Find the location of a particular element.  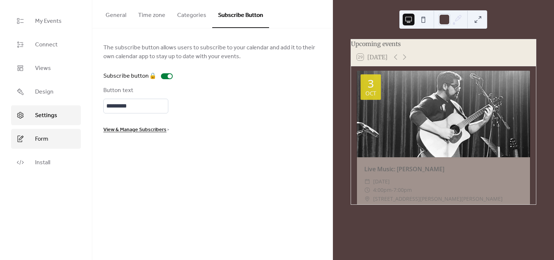

span: Settings is located at coordinates (46, 116).